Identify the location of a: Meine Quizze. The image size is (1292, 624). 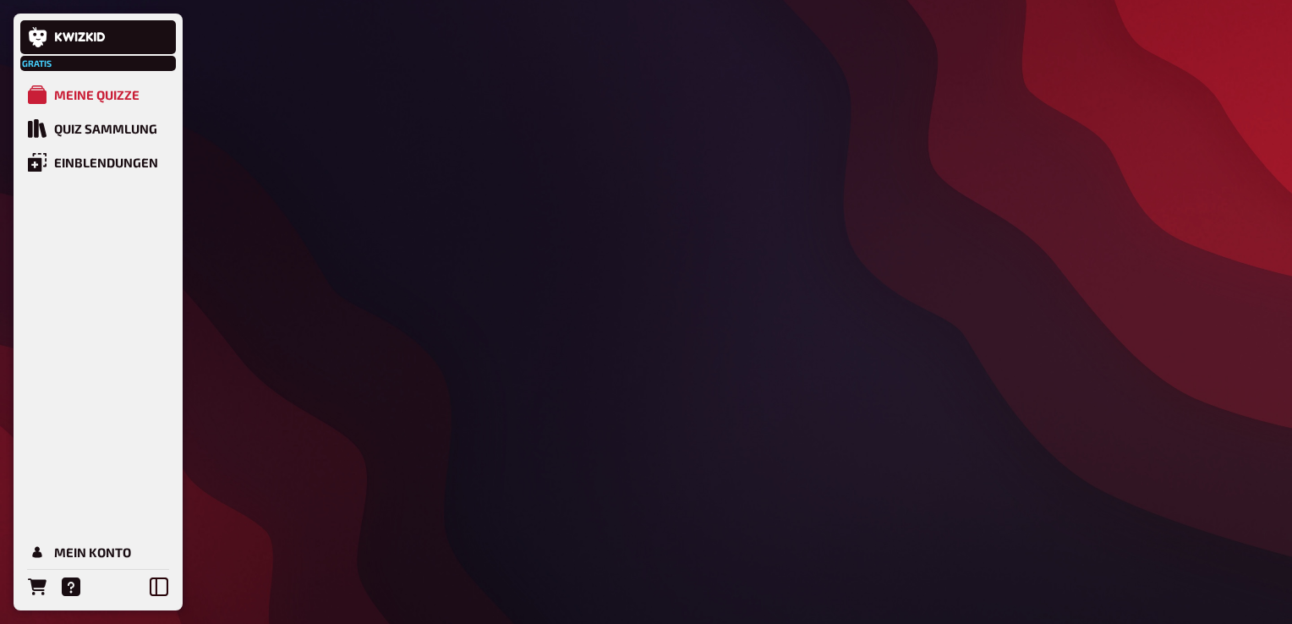
(98, 95).